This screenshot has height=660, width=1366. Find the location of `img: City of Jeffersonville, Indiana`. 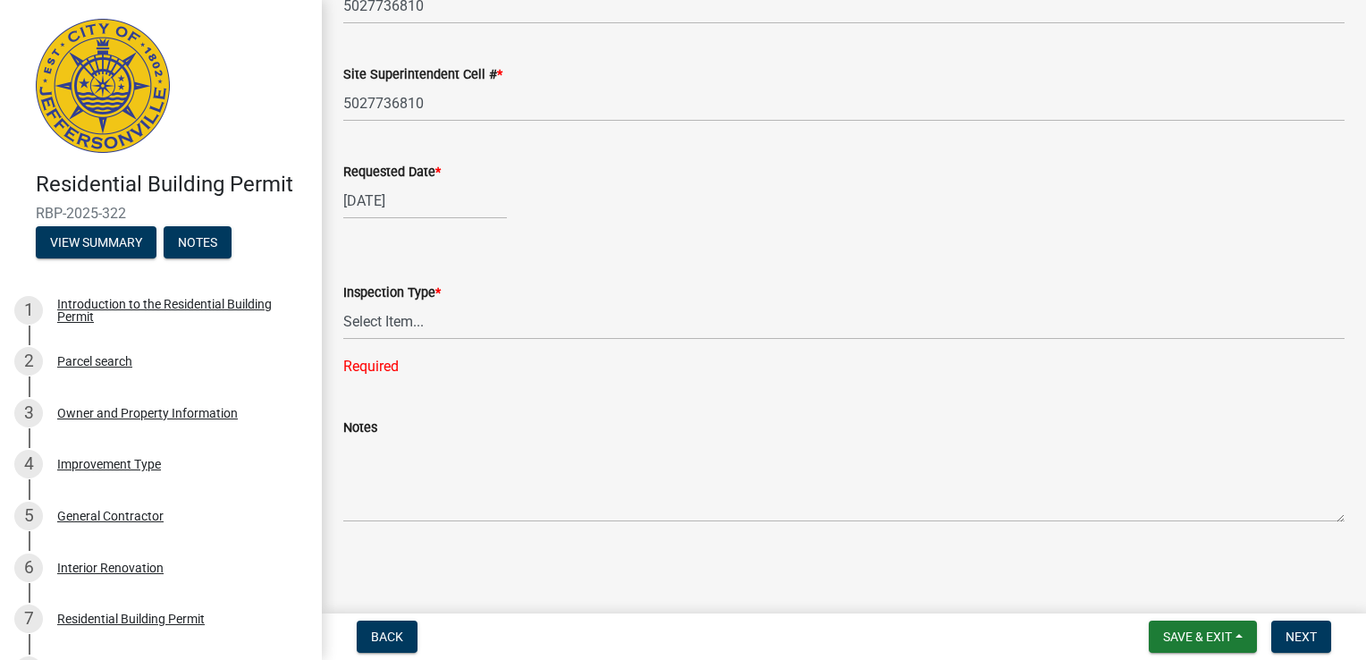

img: City of Jeffersonville, Indiana is located at coordinates (103, 86).